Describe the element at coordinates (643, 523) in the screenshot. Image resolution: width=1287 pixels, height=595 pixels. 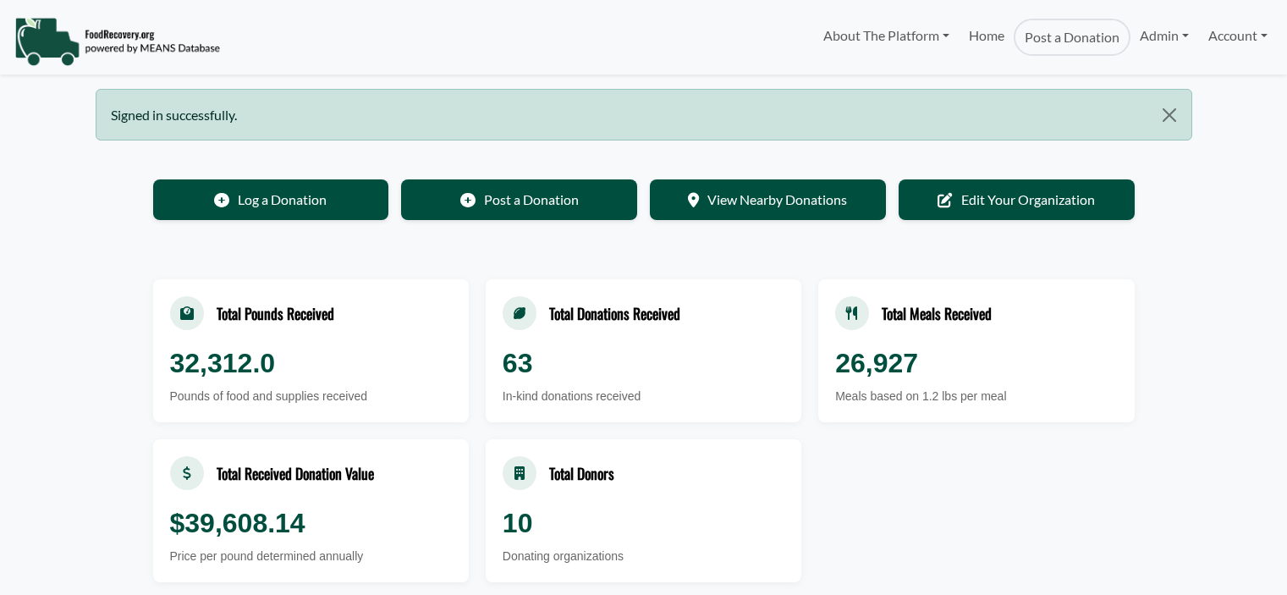
I see `div: 10` at that location.